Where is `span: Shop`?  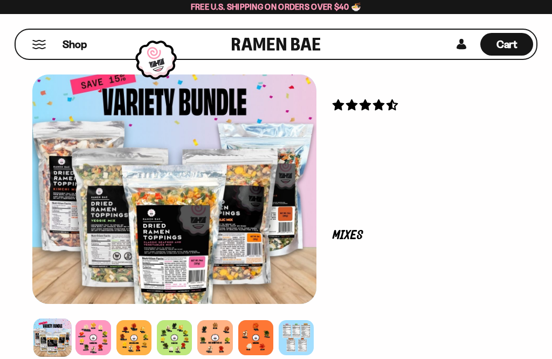
span: Shop is located at coordinates (74, 44).